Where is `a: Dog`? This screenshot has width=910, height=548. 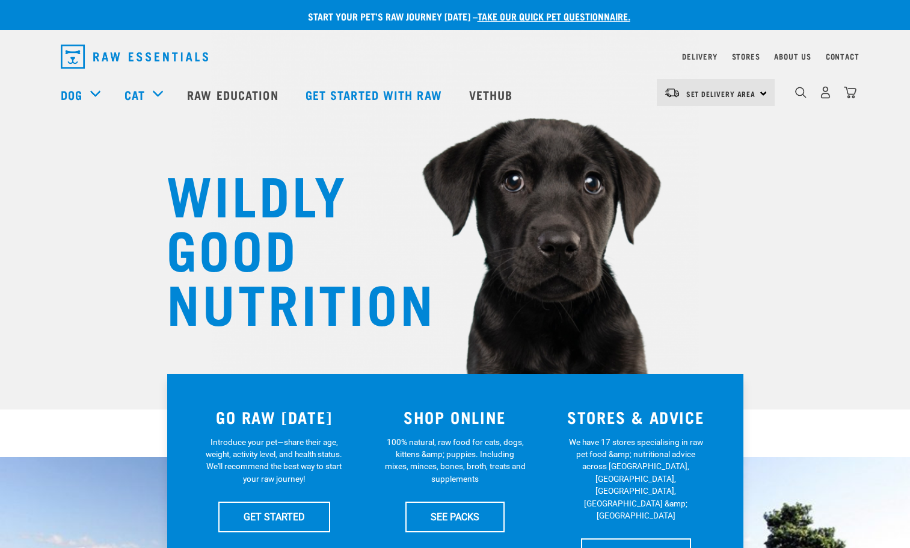 a: Dog is located at coordinates (72, 94).